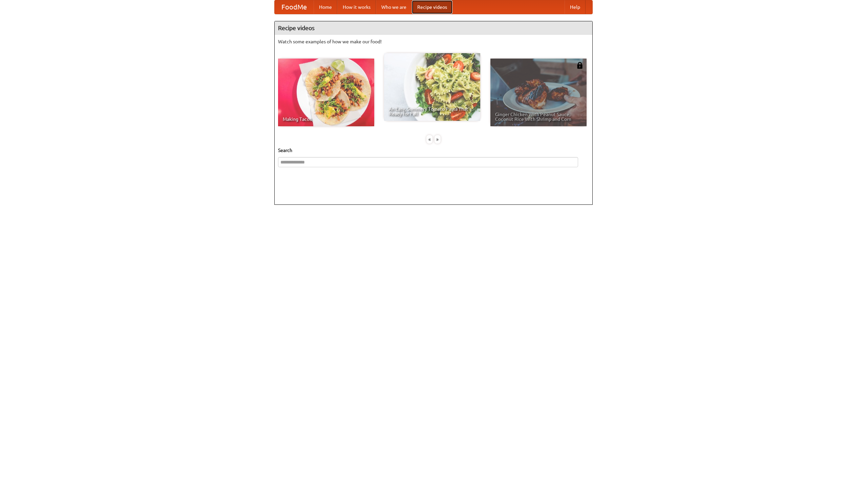  Describe the element at coordinates (432, 7) in the screenshot. I see `a: Recipe videos` at that location.